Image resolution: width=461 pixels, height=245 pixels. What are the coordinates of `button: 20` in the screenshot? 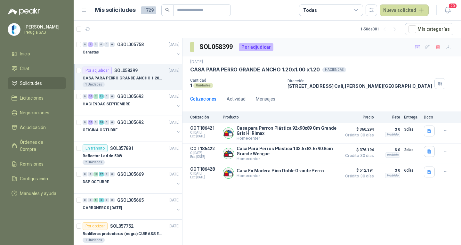 It's located at (448, 10).